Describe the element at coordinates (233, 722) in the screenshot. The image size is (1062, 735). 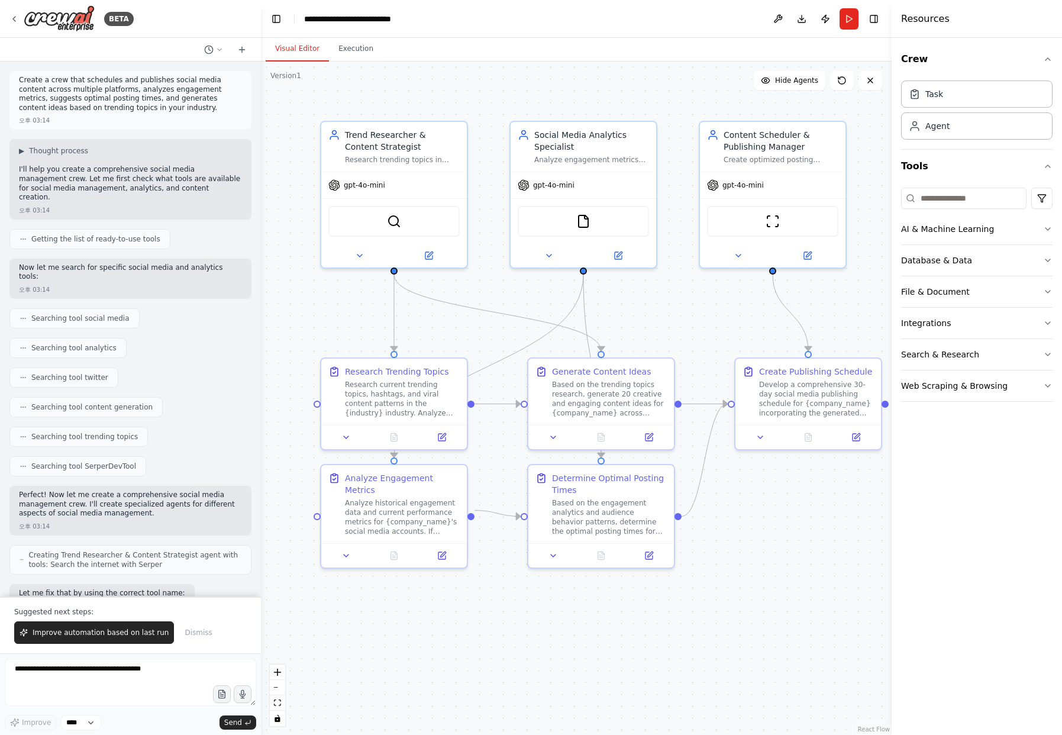
I see `span: Send` at that location.